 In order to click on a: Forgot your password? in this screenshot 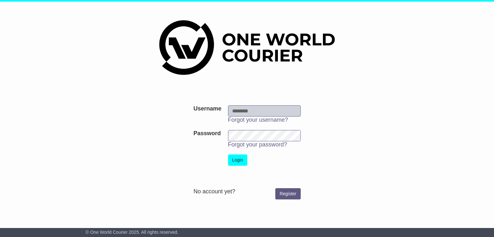, I will do `click(258, 145)`.